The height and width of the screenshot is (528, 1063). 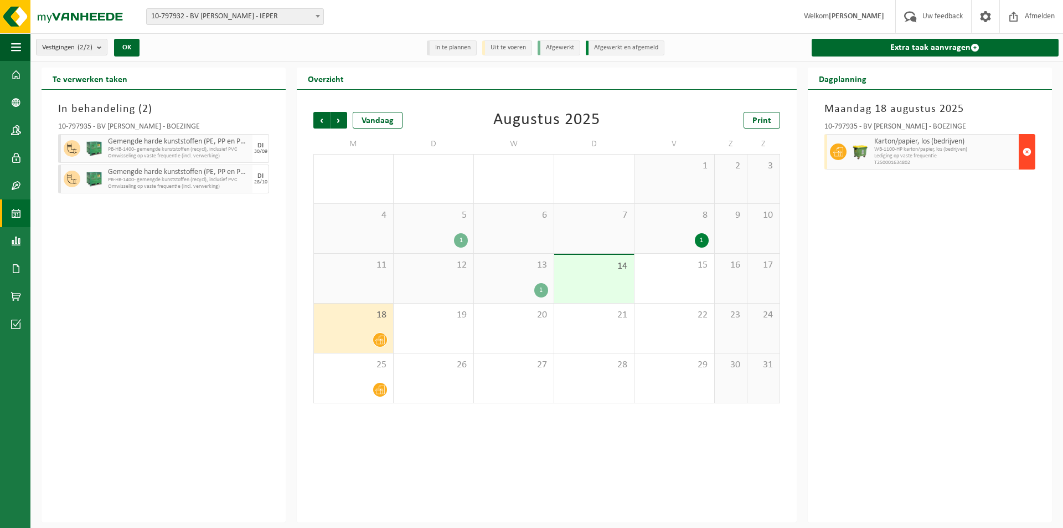 What do you see at coordinates (945, 156) in the screenshot?
I see `span: Lediging op vaste frequentie` at bounding box center [945, 156].